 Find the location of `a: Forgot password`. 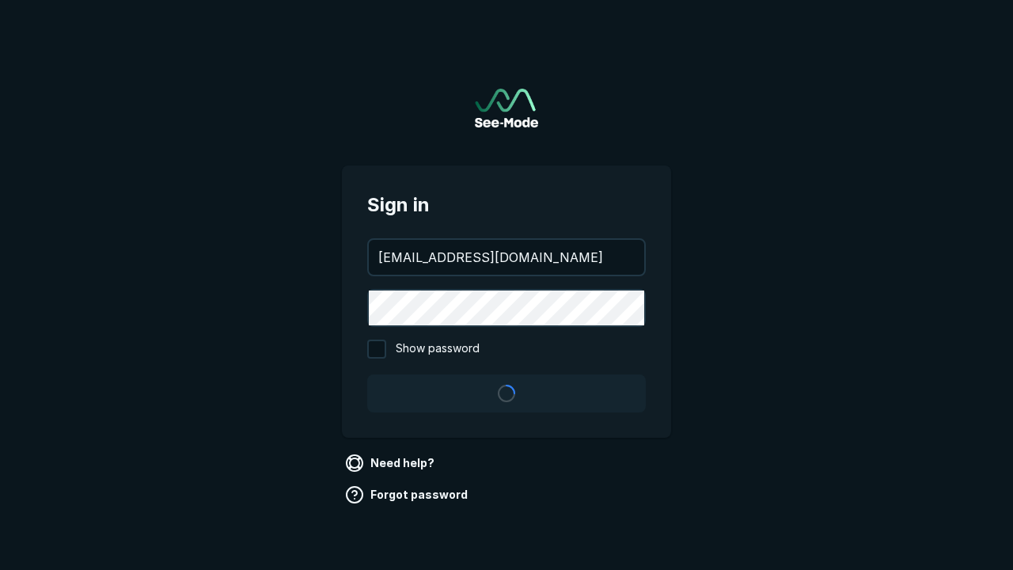

a: Forgot password is located at coordinates (408, 495).